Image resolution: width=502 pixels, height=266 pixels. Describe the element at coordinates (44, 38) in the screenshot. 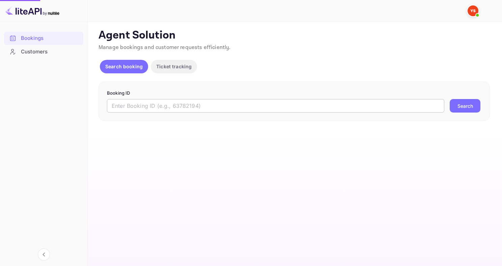

I see `a: Bookings` at that location.